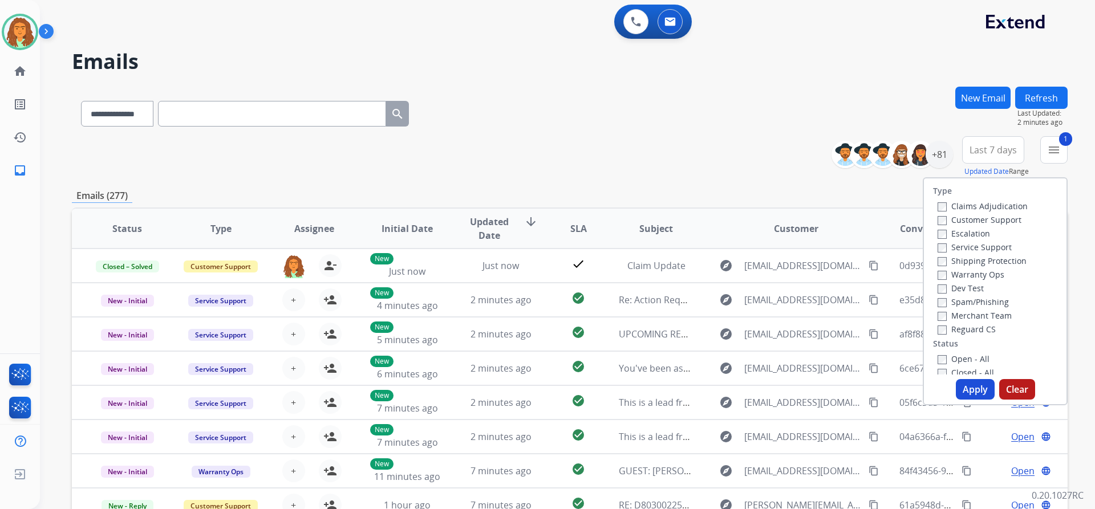  Describe the element at coordinates (127, 229) in the screenshot. I see `span: Status` at that location.